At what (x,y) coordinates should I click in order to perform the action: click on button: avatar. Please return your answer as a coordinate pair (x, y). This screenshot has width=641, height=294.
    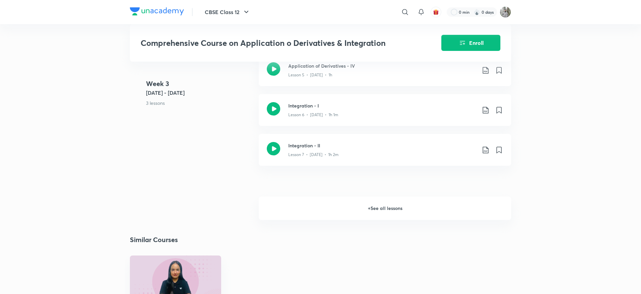
    Looking at the image, I should click on (436, 12).